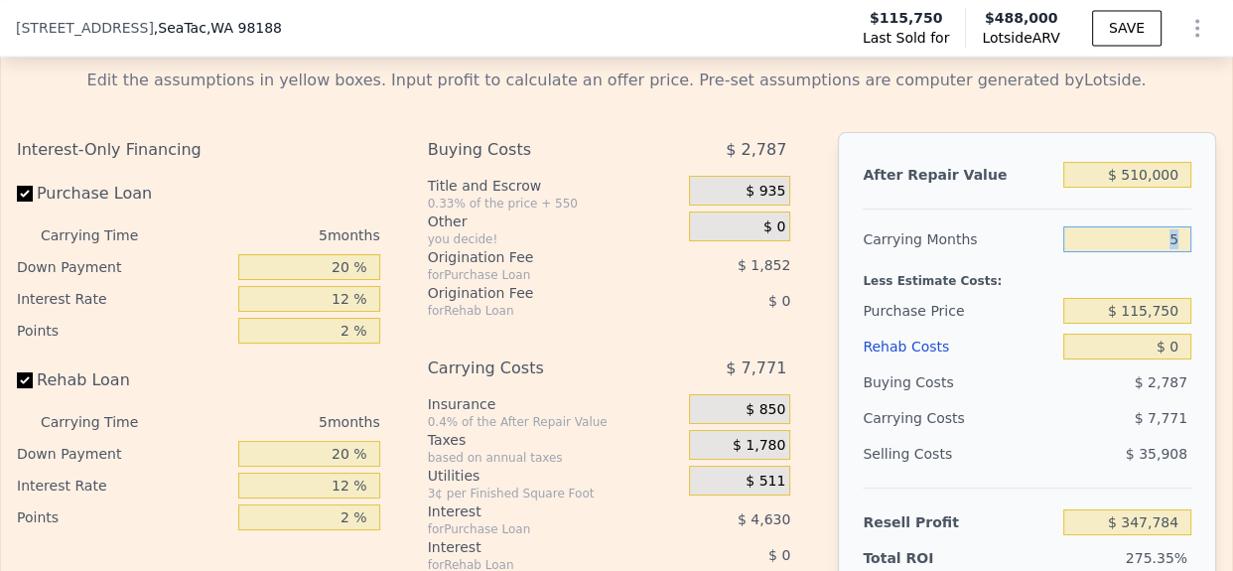 The width and height of the screenshot is (1233, 571). Describe the element at coordinates (554, 239) in the screenshot. I see `div: you decide!` at that location.